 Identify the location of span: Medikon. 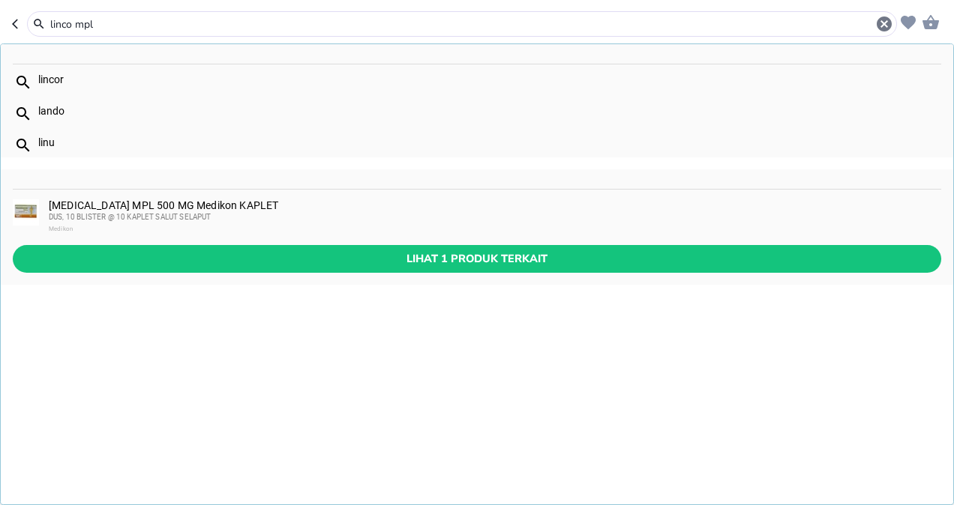
(61, 229).